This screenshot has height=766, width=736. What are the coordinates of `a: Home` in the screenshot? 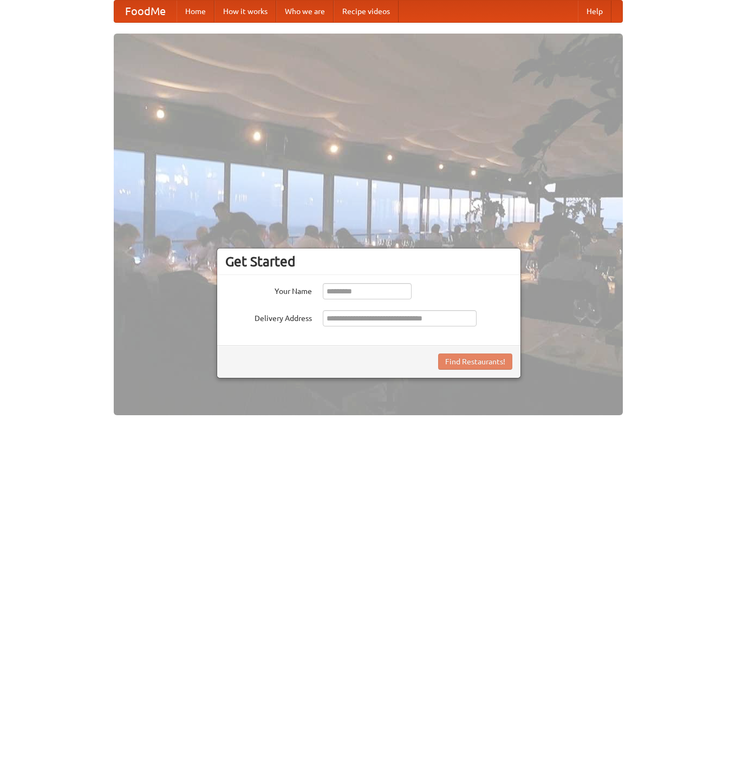 It's located at (195, 11).